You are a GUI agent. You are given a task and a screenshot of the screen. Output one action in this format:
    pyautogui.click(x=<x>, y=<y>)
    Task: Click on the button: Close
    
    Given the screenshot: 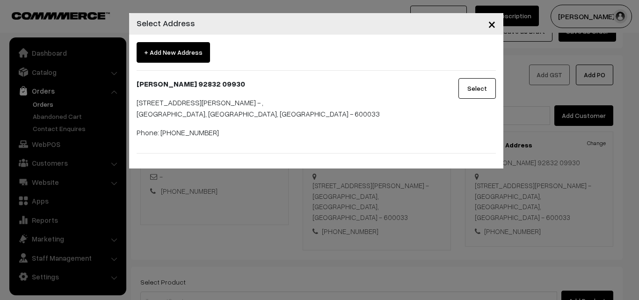 What is the action you would take?
    pyautogui.click(x=492, y=24)
    